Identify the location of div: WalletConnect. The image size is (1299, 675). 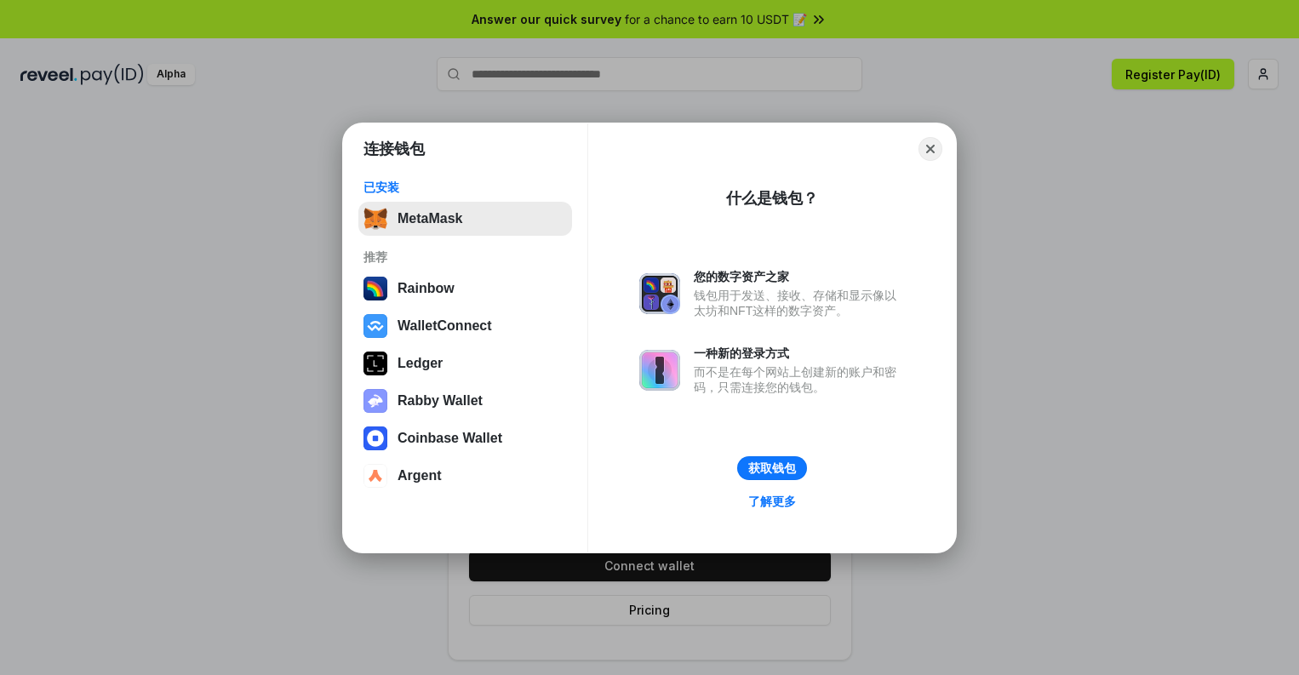
(445, 326).